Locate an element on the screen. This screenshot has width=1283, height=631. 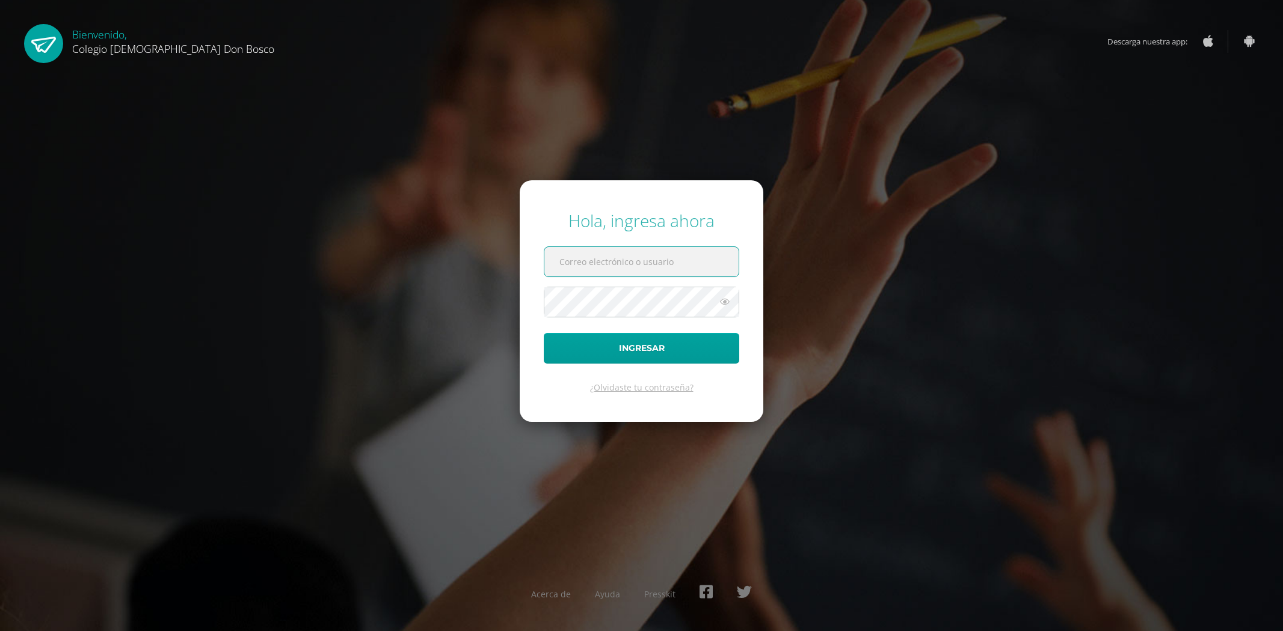
a: Acerca de is located at coordinates (551, 594).